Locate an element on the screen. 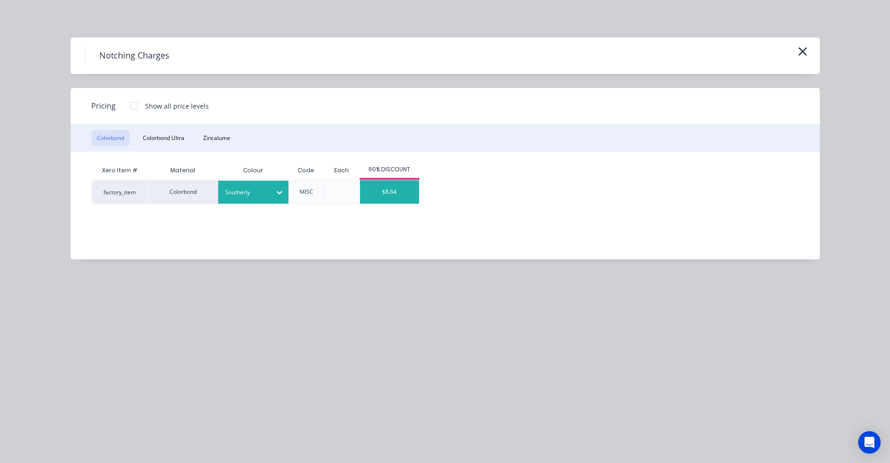 This screenshot has width=890, height=463. div: Each is located at coordinates (341, 170).